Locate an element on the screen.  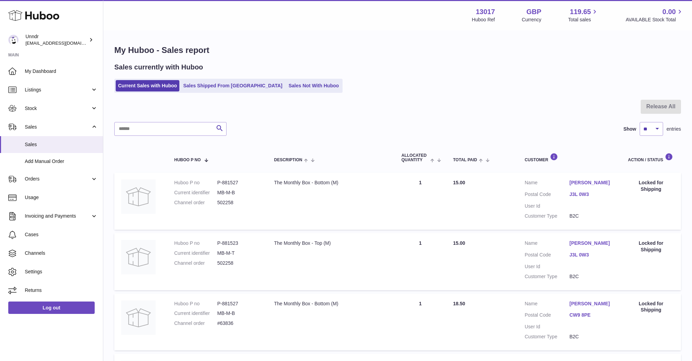
span: Total paid is located at coordinates (465, 160).